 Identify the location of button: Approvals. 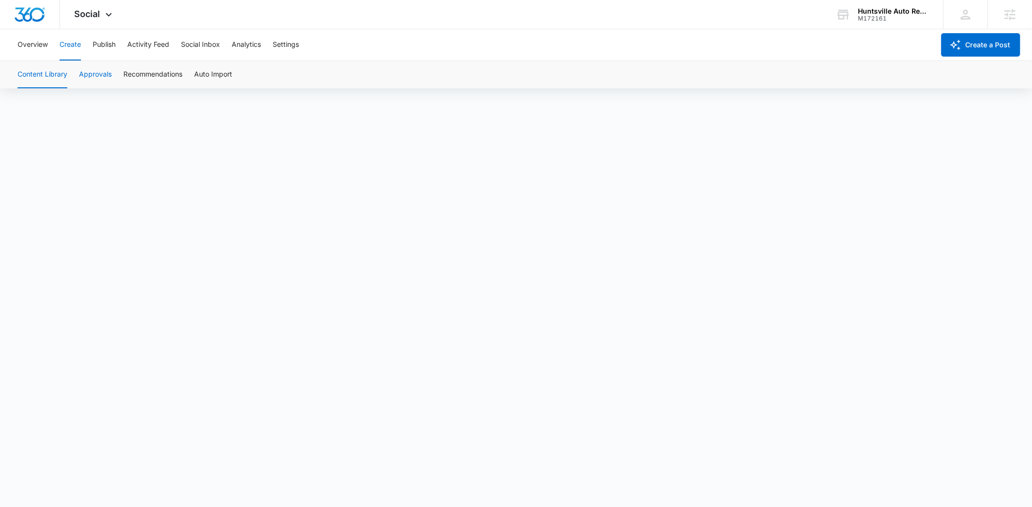
(95, 75).